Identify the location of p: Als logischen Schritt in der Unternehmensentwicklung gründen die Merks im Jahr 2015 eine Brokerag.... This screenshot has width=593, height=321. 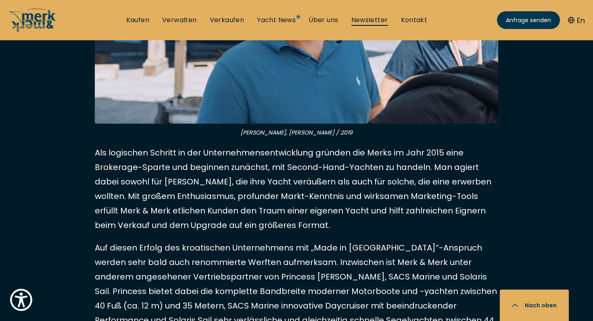
(296, 189).